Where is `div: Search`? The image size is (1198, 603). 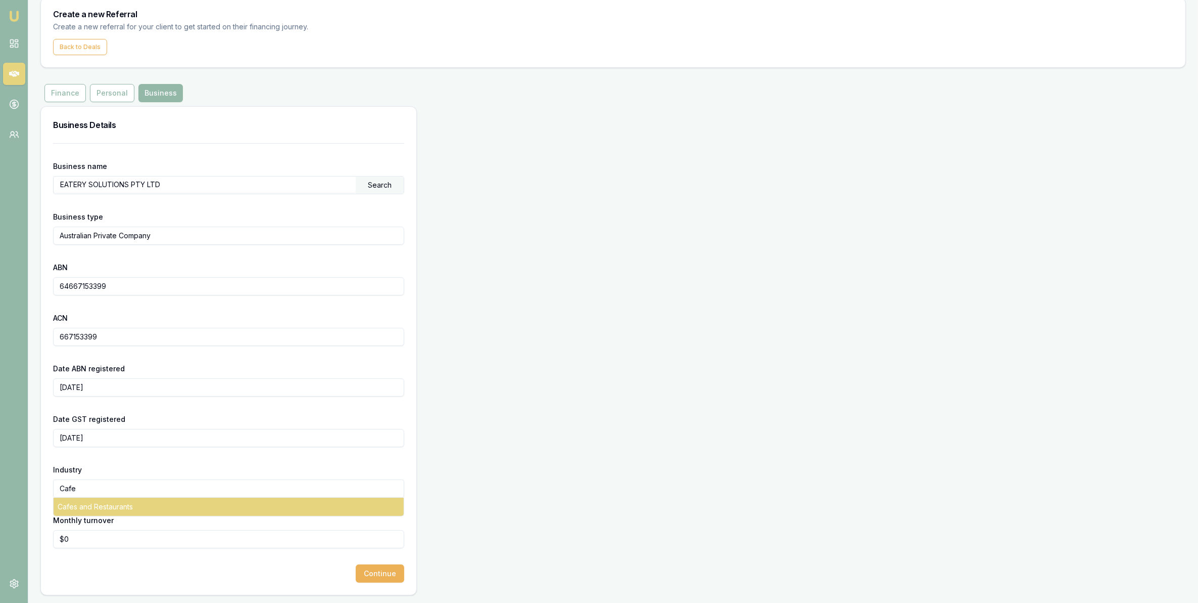 div: Search is located at coordinates (380, 185).